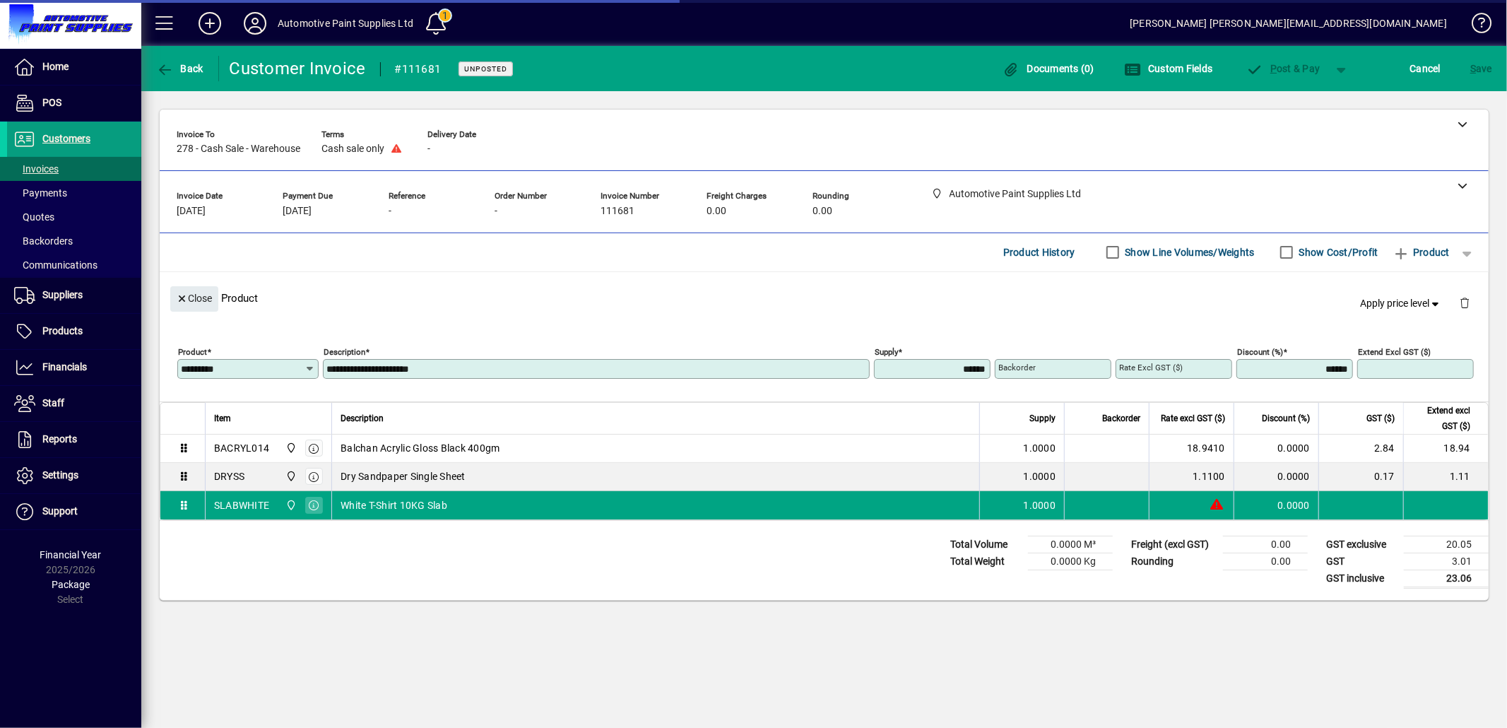 Image resolution: width=1507 pixels, height=728 pixels. I want to click on span: P, so click(1273, 69).